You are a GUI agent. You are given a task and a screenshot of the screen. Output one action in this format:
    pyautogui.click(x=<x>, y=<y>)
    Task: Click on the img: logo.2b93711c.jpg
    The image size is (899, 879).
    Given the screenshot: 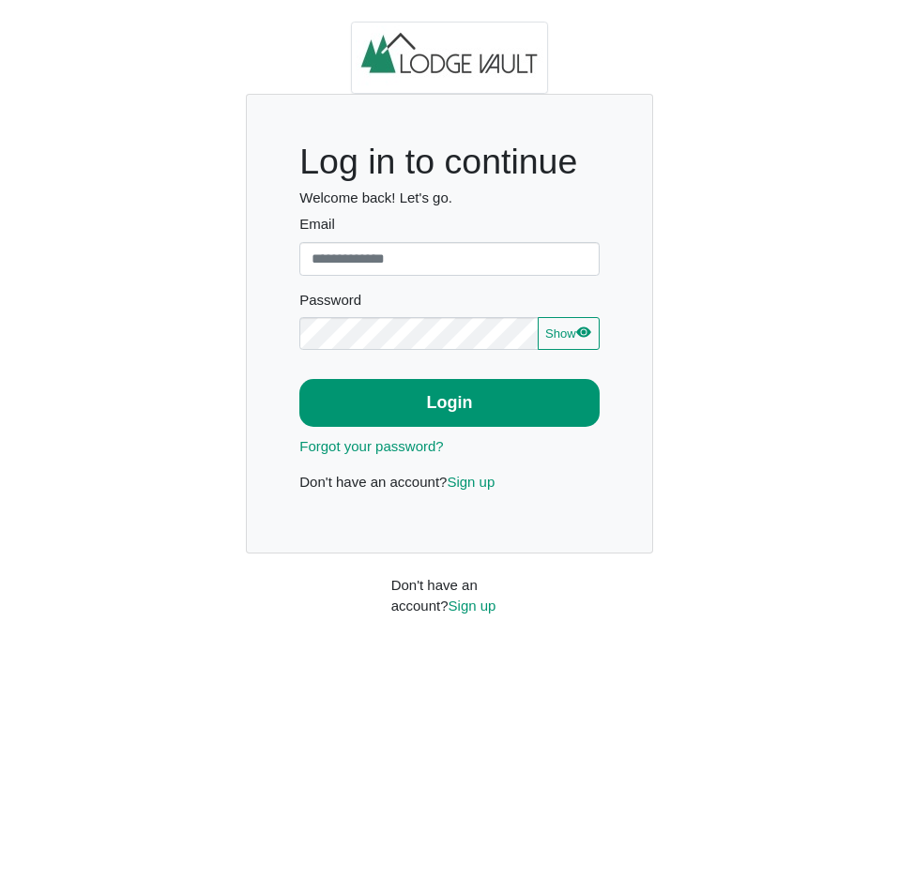 What is the action you would take?
    pyautogui.click(x=449, y=58)
    